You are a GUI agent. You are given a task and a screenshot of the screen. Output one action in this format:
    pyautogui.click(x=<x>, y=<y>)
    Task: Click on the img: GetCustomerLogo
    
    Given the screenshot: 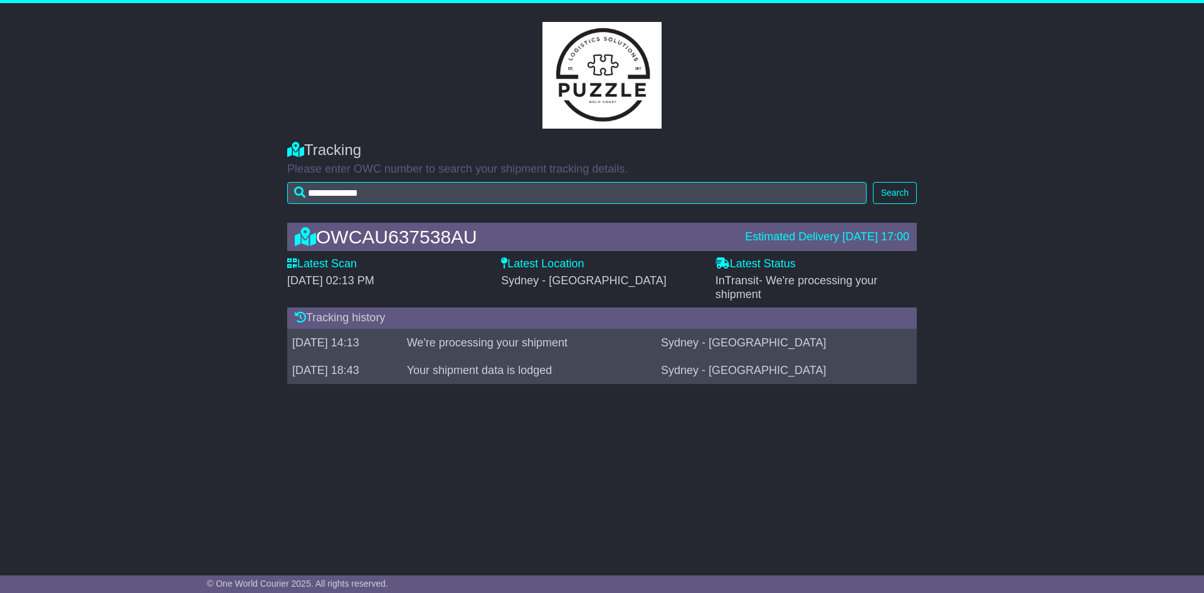 What is the action you would take?
    pyautogui.click(x=602, y=75)
    